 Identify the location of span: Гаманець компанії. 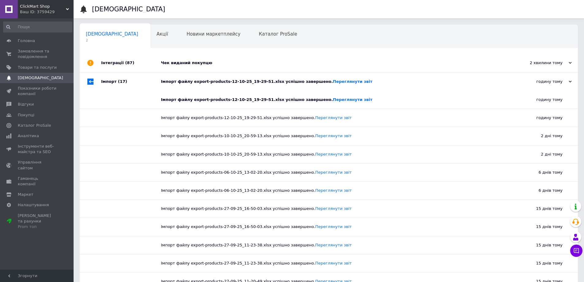
(37, 181).